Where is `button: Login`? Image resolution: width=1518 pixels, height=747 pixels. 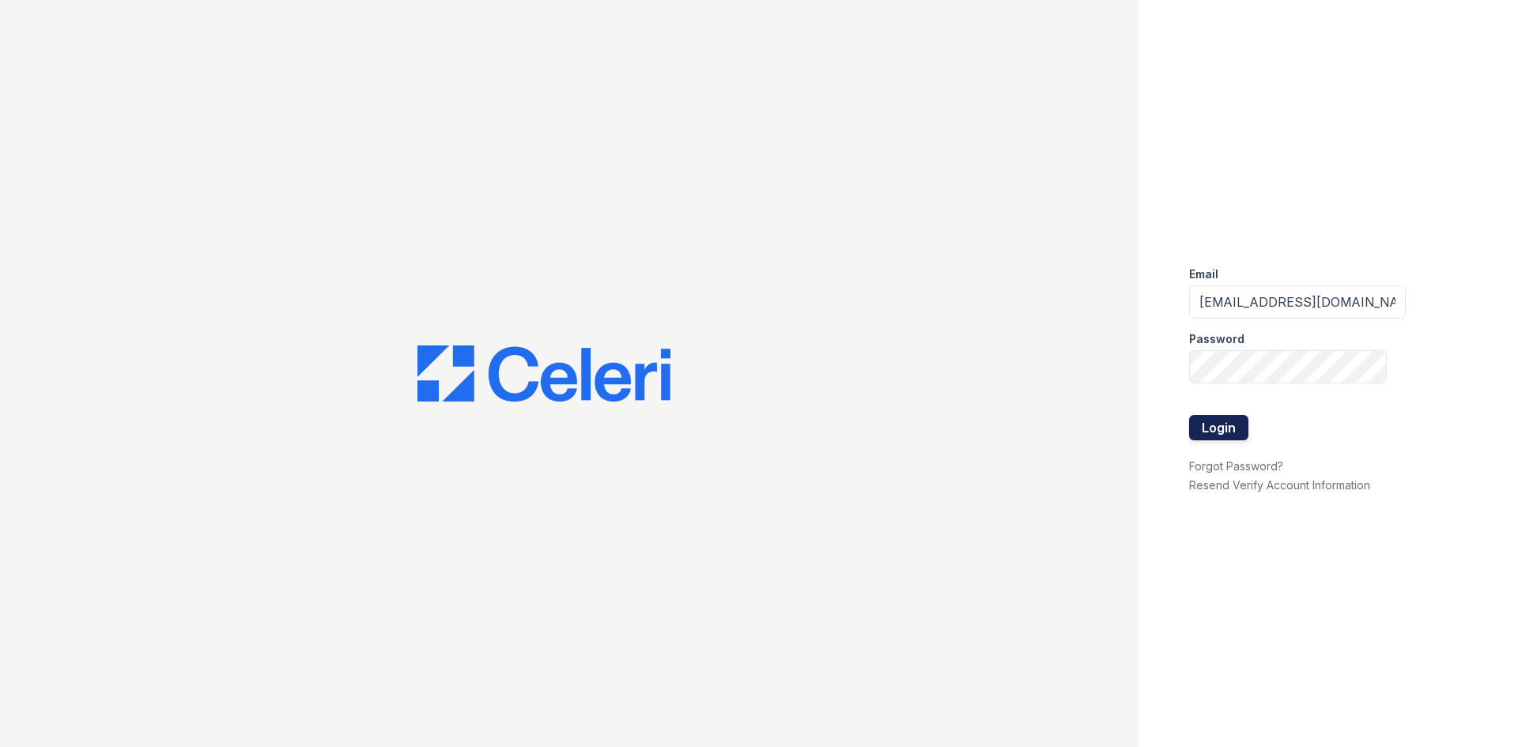
button: Login is located at coordinates (1218, 428).